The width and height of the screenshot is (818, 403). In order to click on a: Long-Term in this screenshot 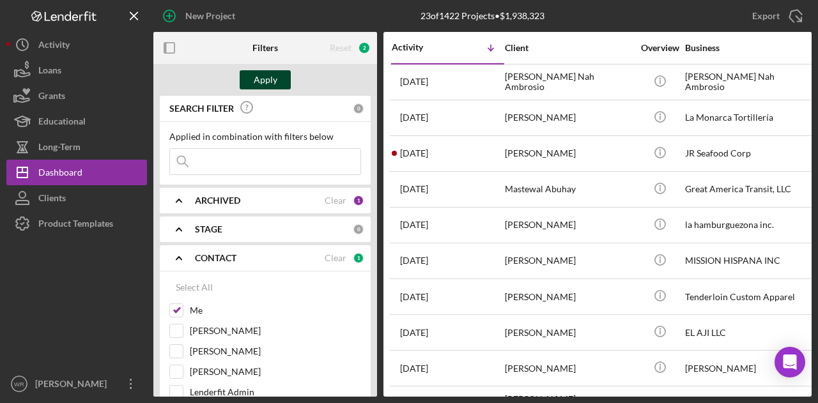, I will do `click(77, 147)`.